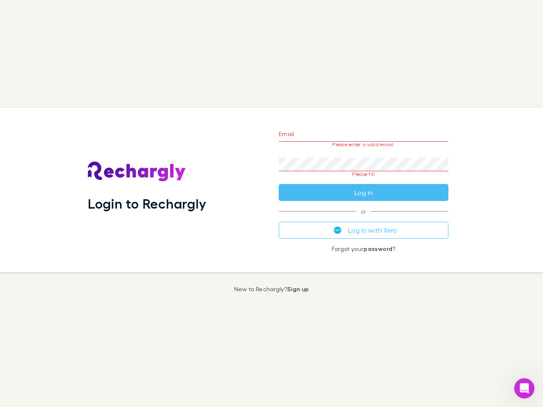 The image size is (543, 407). What do you see at coordinates (363, 192) in the screenshot?
I see `button: Log in` at bounding box center [363, 192].